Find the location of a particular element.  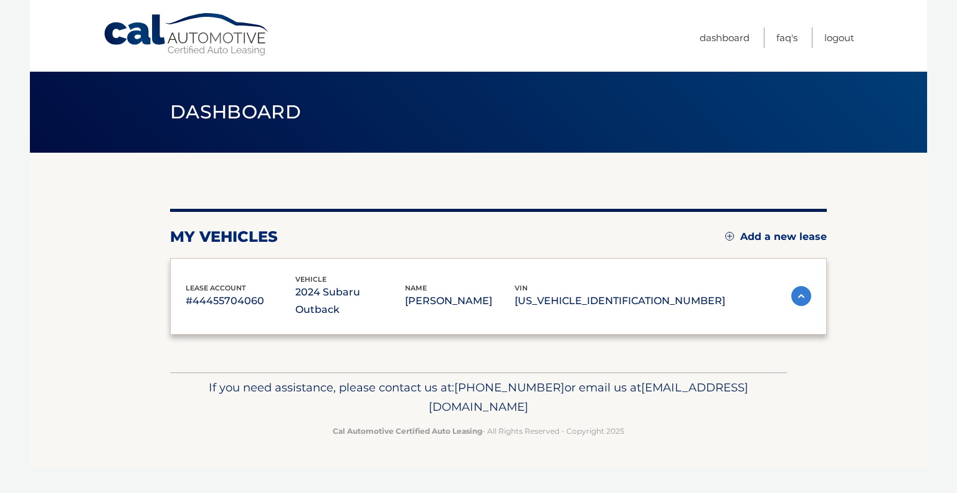

p: If you need assistance, please contact us at: or email us at is located at coordinates (478, 397).